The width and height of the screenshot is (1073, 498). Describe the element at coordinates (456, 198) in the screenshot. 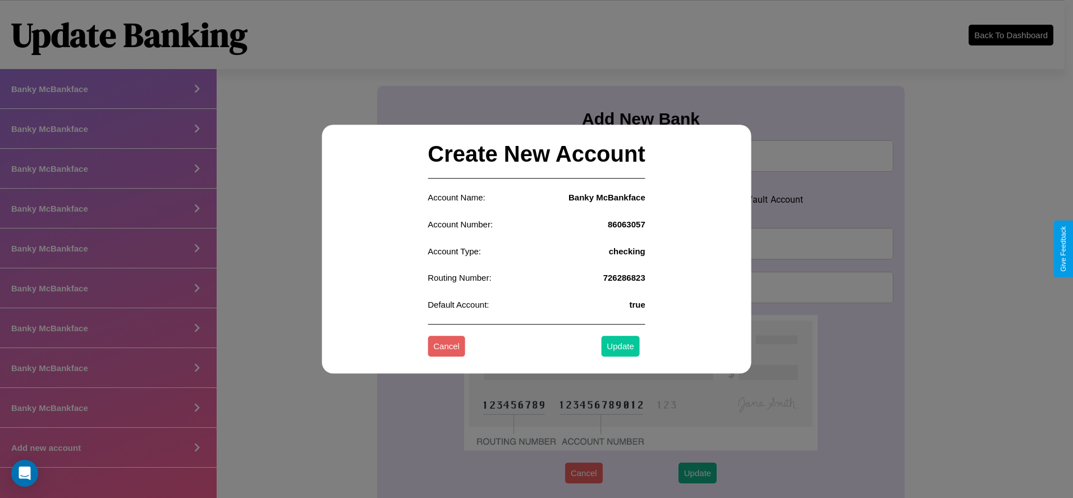

I see `p: Account Name:` at that location.